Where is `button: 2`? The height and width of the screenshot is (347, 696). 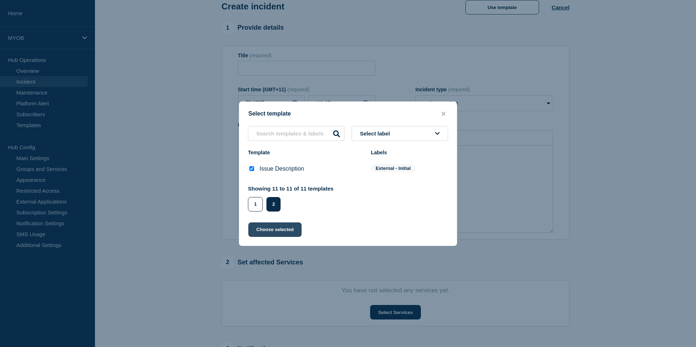 button: 2 is located at coordinates (273, 204).